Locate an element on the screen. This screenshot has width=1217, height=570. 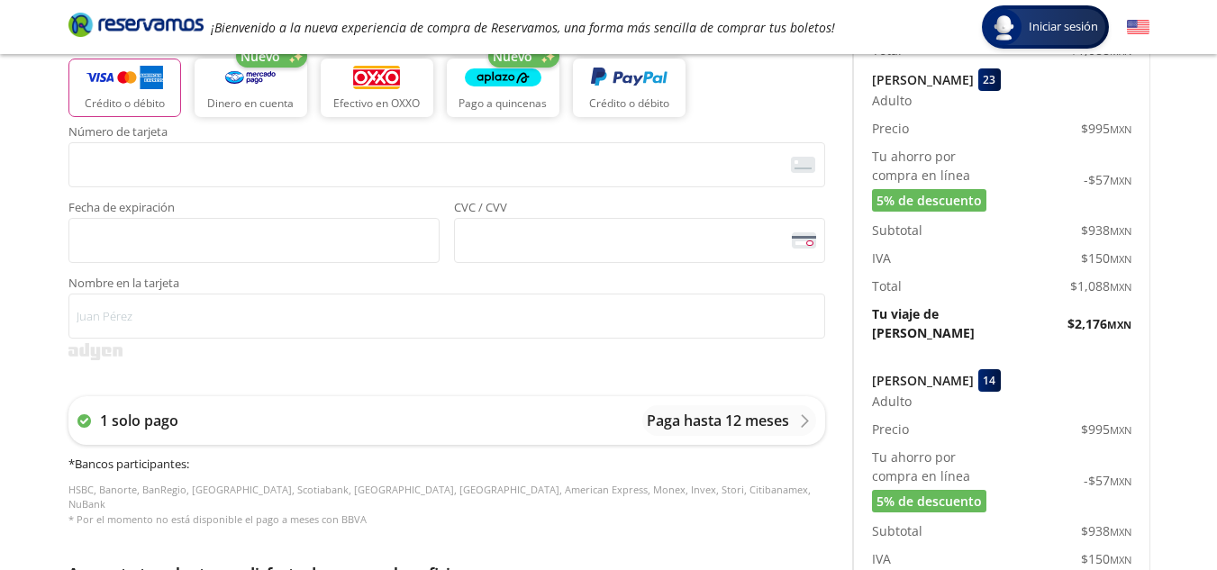
button: Efectivo en OXXO is located at coordinates (376, 87).